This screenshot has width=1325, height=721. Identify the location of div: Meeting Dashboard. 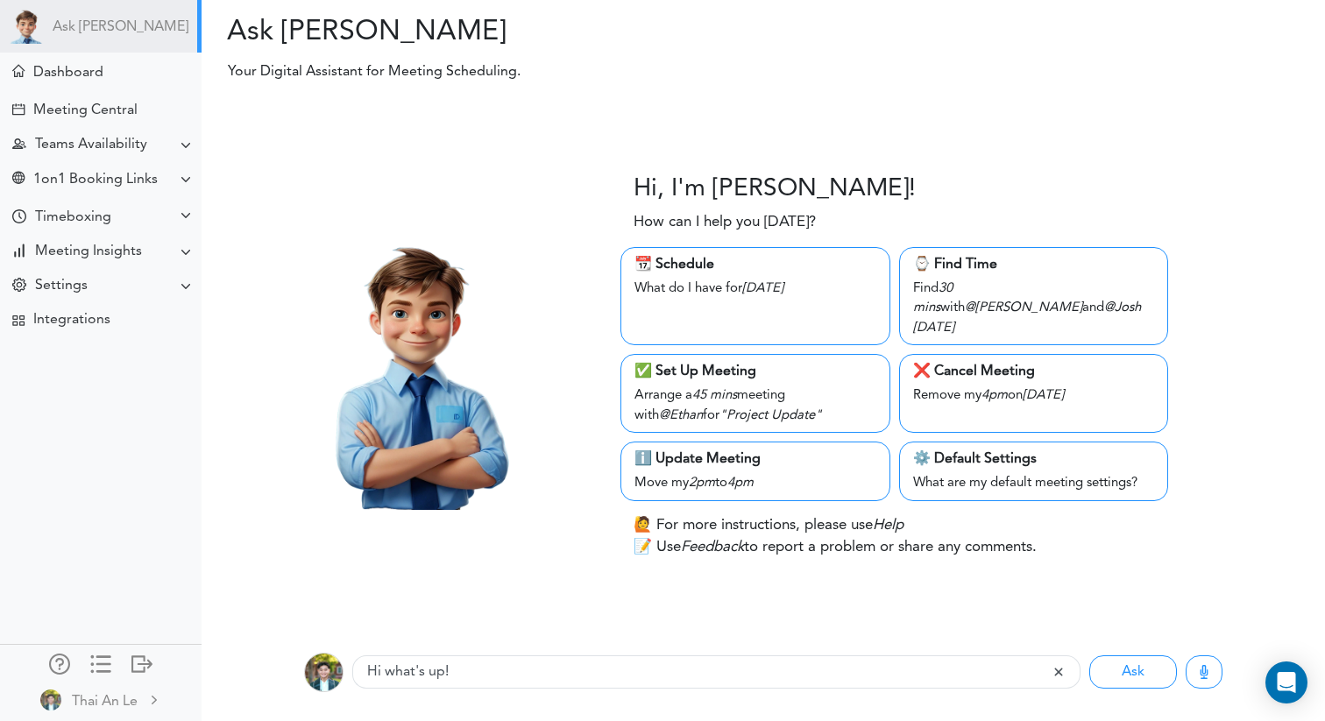
(18, 71).